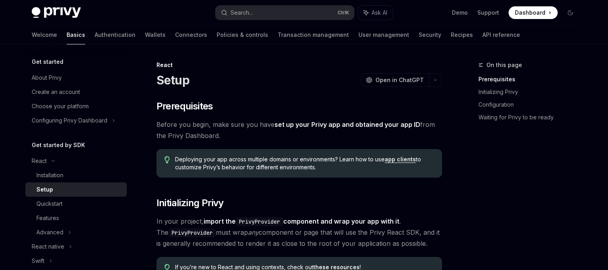  I want to click on a: Authentication, so click(115, 35).